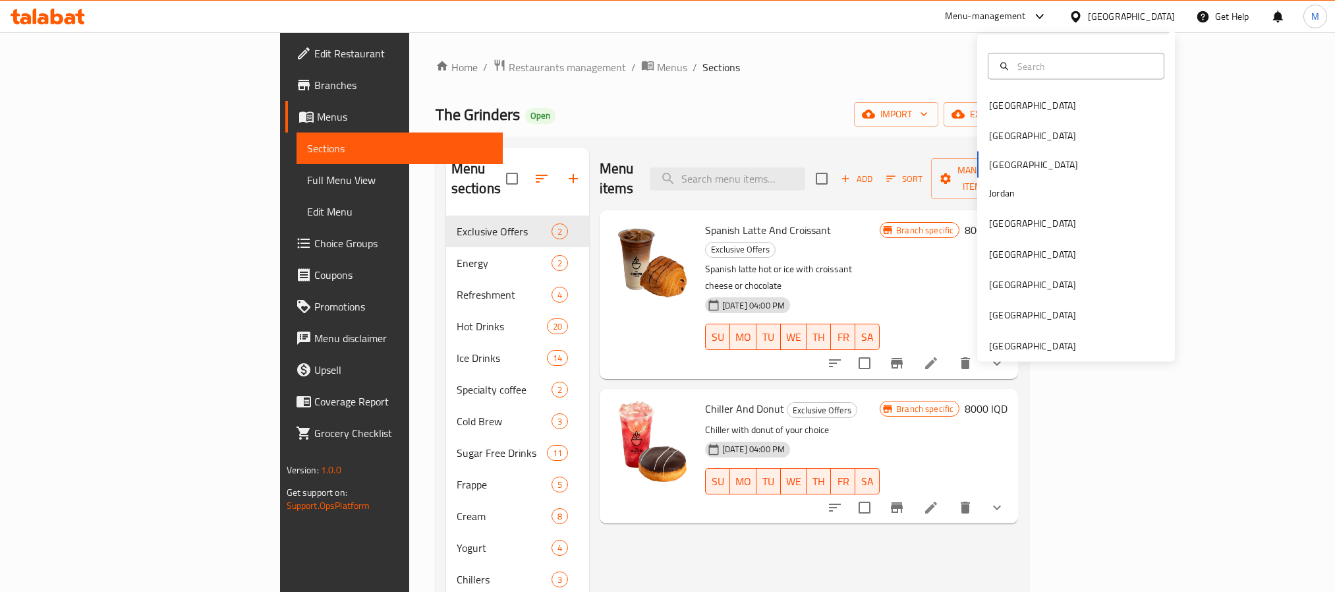  I want to click on span: Upsell, so click(403, 370).